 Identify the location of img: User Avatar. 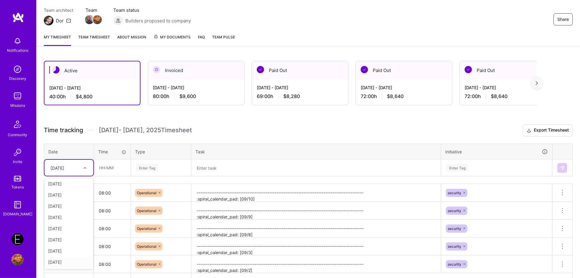
(18, 260).